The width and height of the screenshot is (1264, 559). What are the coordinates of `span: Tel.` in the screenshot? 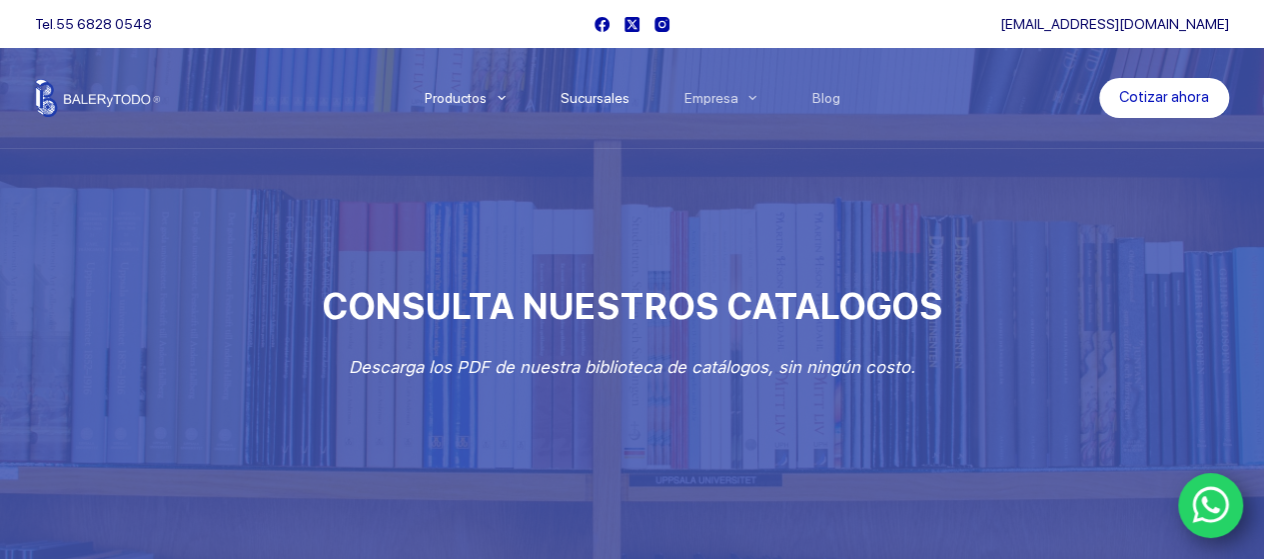 It's located at (93, 24).